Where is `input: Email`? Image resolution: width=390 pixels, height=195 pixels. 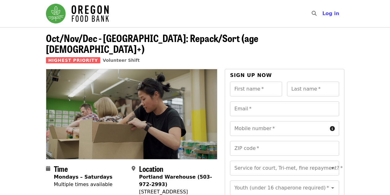
input: Email is located at coordinates (284, 109).